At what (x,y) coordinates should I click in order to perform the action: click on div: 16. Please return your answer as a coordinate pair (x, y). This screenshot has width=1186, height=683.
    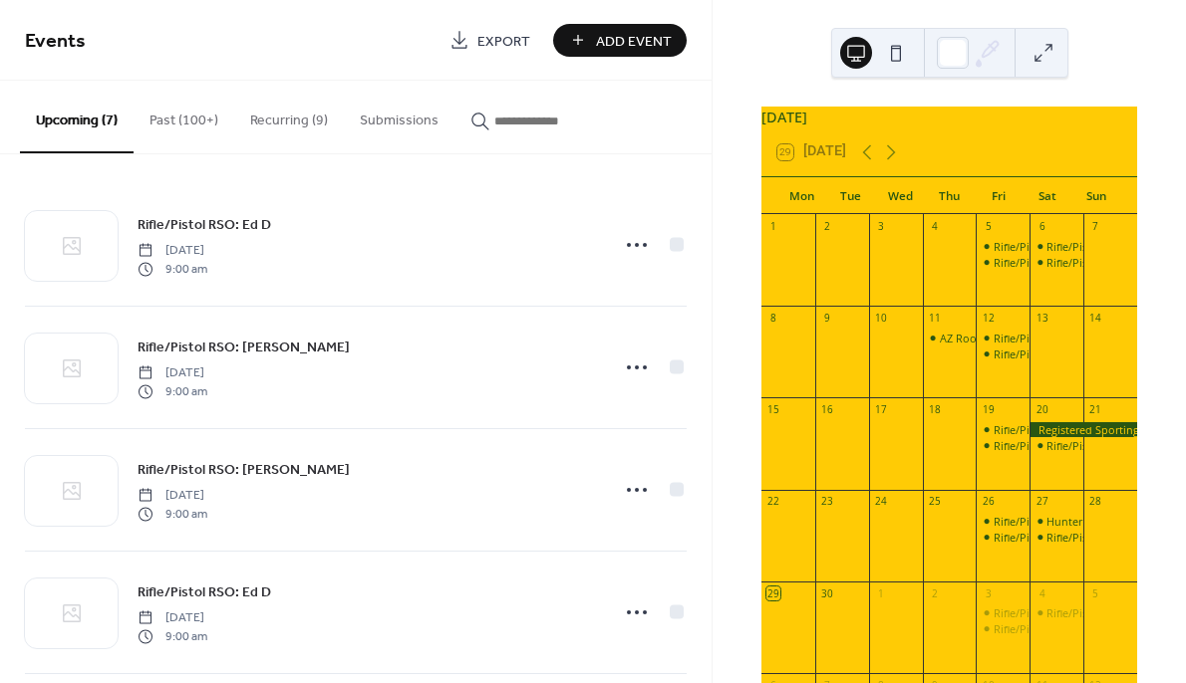
    Looking at the image, I should click on (827, 410).